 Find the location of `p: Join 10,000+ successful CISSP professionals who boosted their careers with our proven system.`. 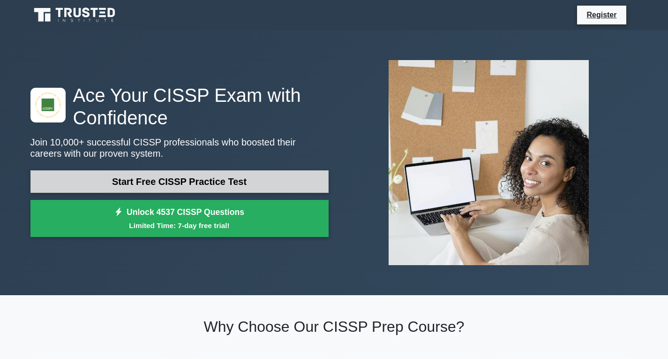

p: Join 10,000+ successful CISSP professionals who boosted their careers with our proven system. is located at coordinates (180, 148).